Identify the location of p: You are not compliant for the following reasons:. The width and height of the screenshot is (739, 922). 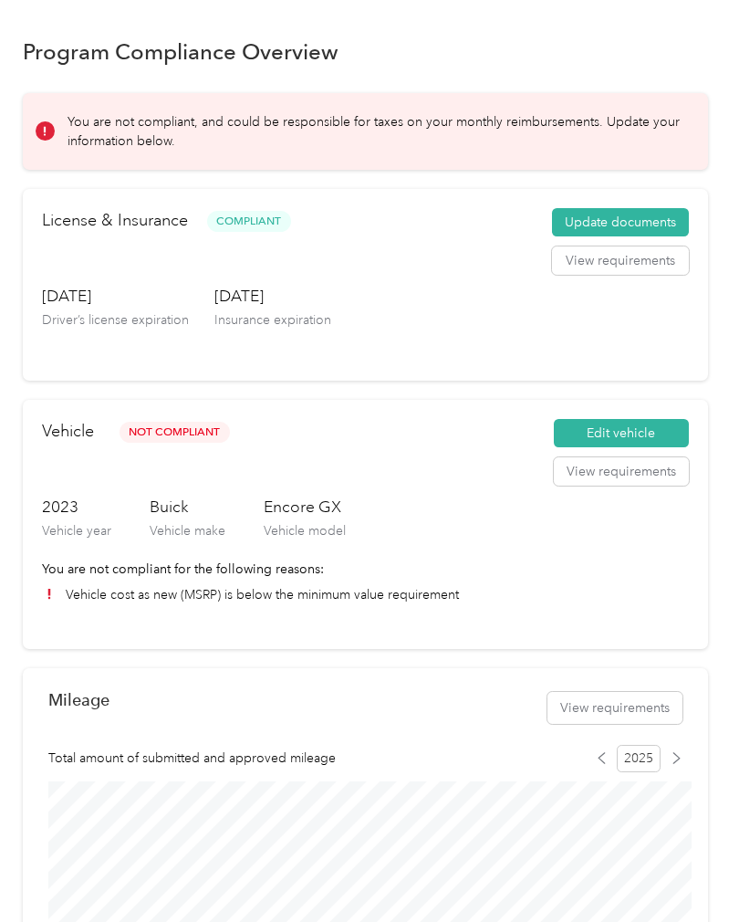
(365, 568).